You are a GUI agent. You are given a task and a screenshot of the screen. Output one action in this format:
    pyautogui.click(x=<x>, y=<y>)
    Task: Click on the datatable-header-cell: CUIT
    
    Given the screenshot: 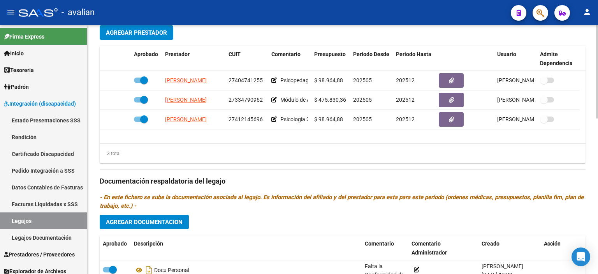 What is the action you would take?
    pyautogui.click(x=247, y=59)
    